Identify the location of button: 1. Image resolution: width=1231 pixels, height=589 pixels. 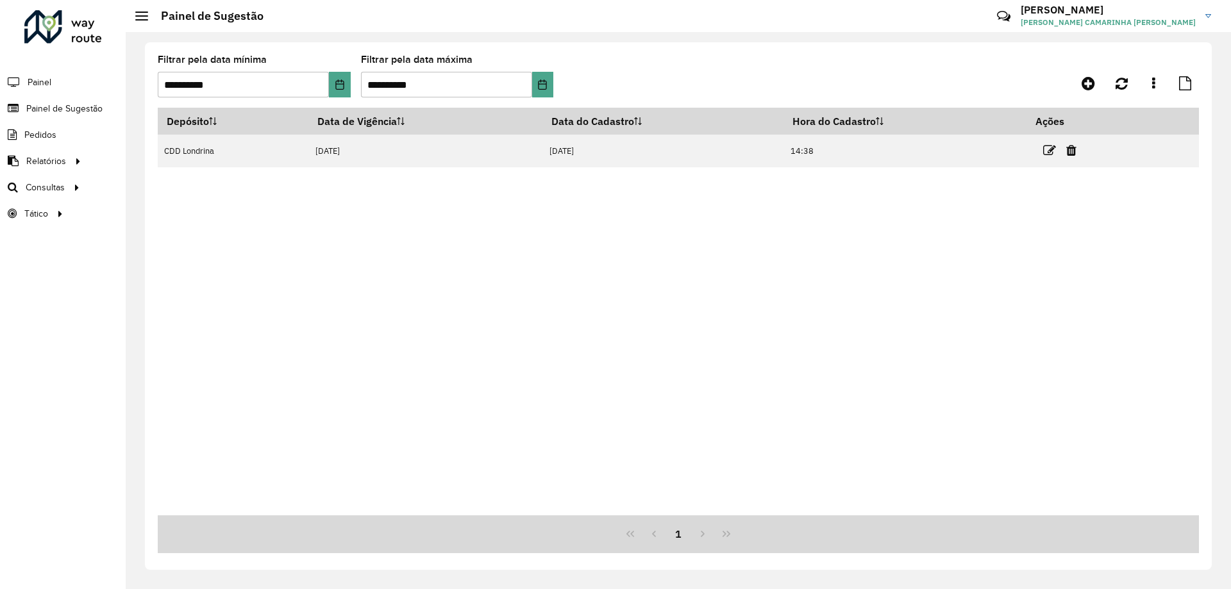
(678, 534).